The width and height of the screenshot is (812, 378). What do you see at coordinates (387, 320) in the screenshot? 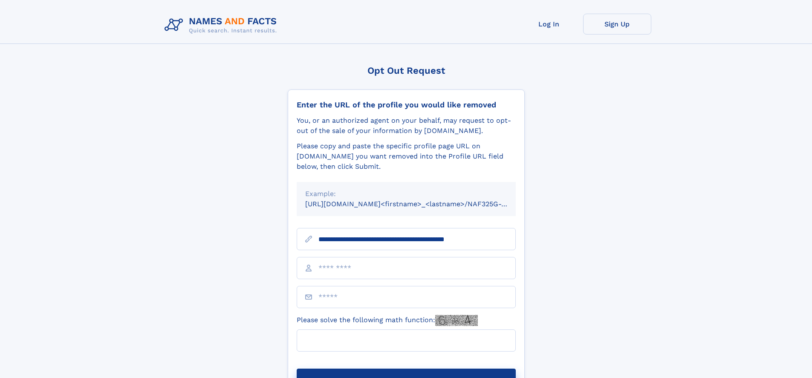
I see `label: Please solve the following math function:` at bounding box center [387, 320].